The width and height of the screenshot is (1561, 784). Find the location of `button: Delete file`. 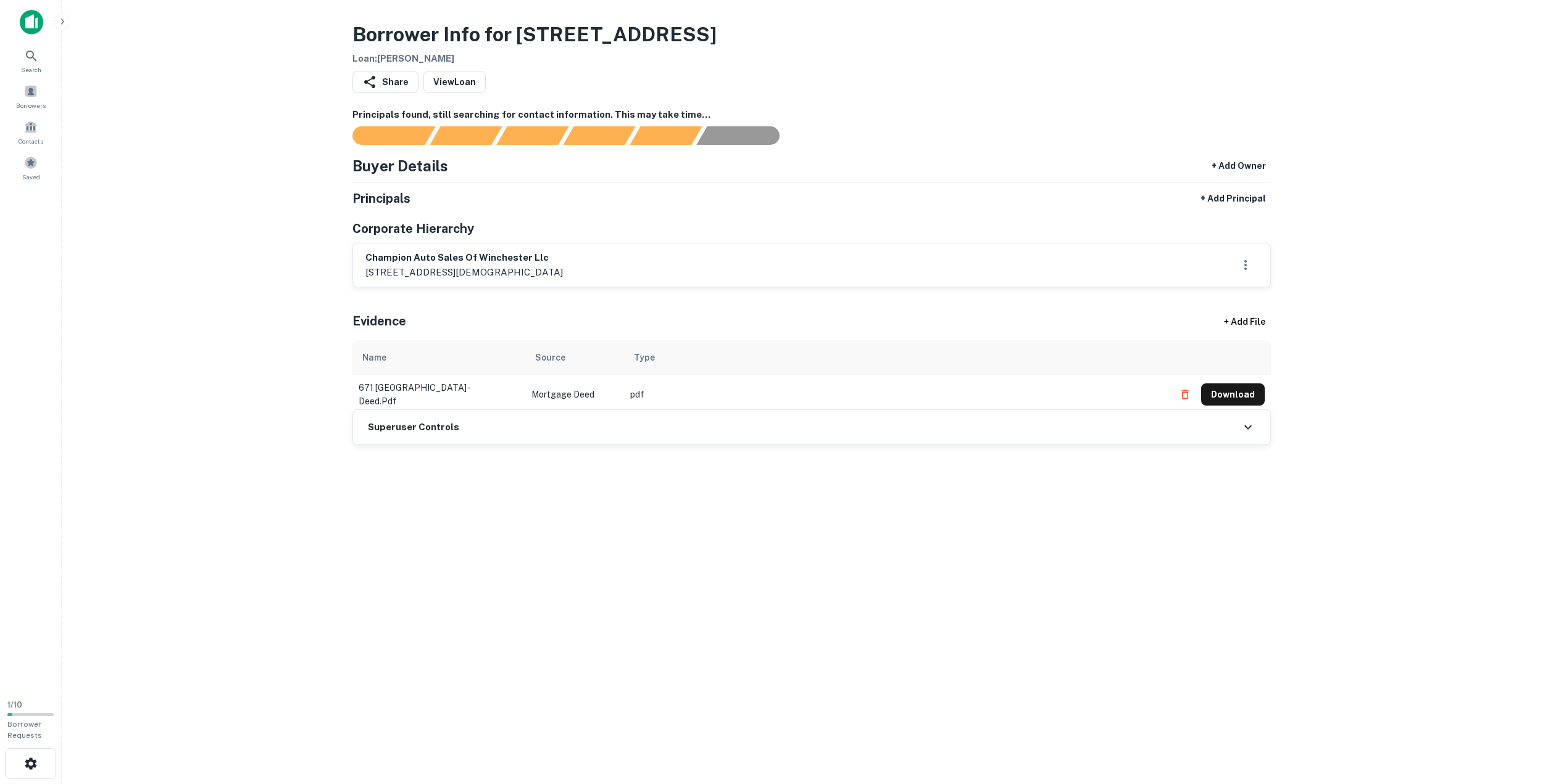

button: Delete file is located at coordinates (1185, 394).